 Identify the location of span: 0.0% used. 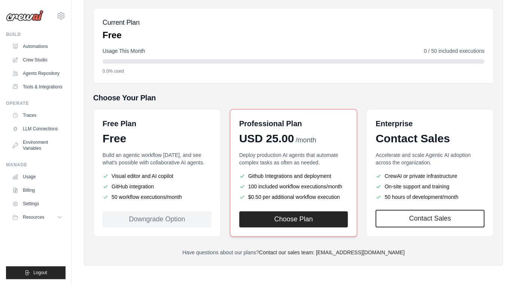
(113, 71).